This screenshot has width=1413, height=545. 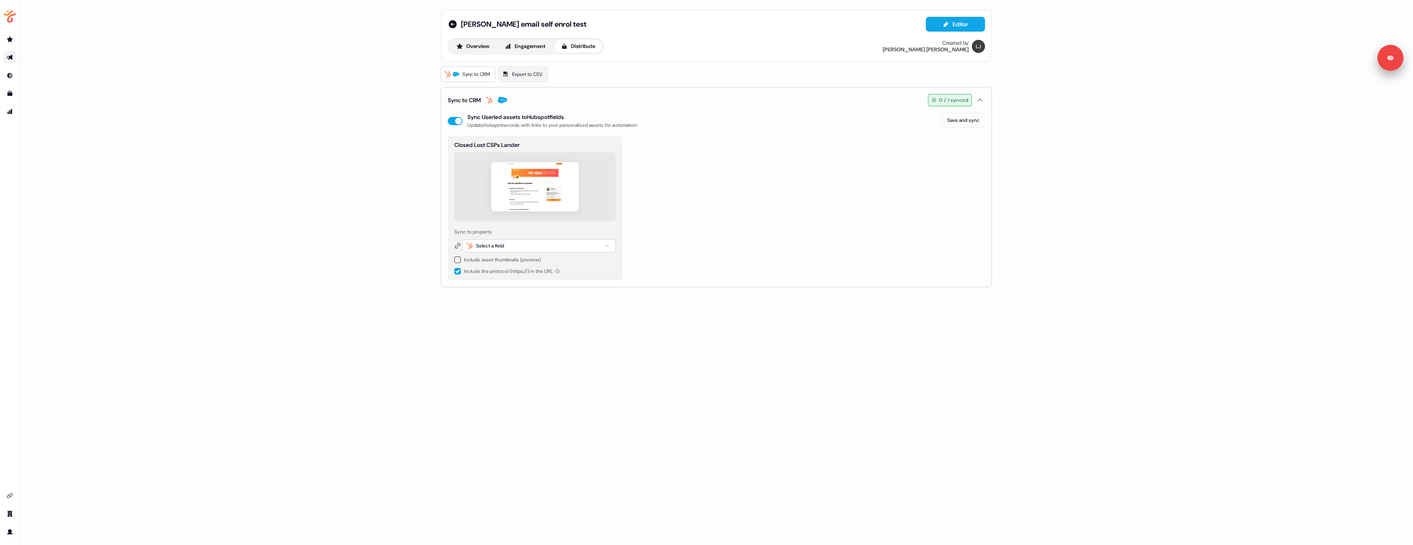 What do you see at coordinates (552, 125) in the screenshot?
I see `div: Update Hubspot records with links to your personalised assets for automation` at bounding box center [552, 125].